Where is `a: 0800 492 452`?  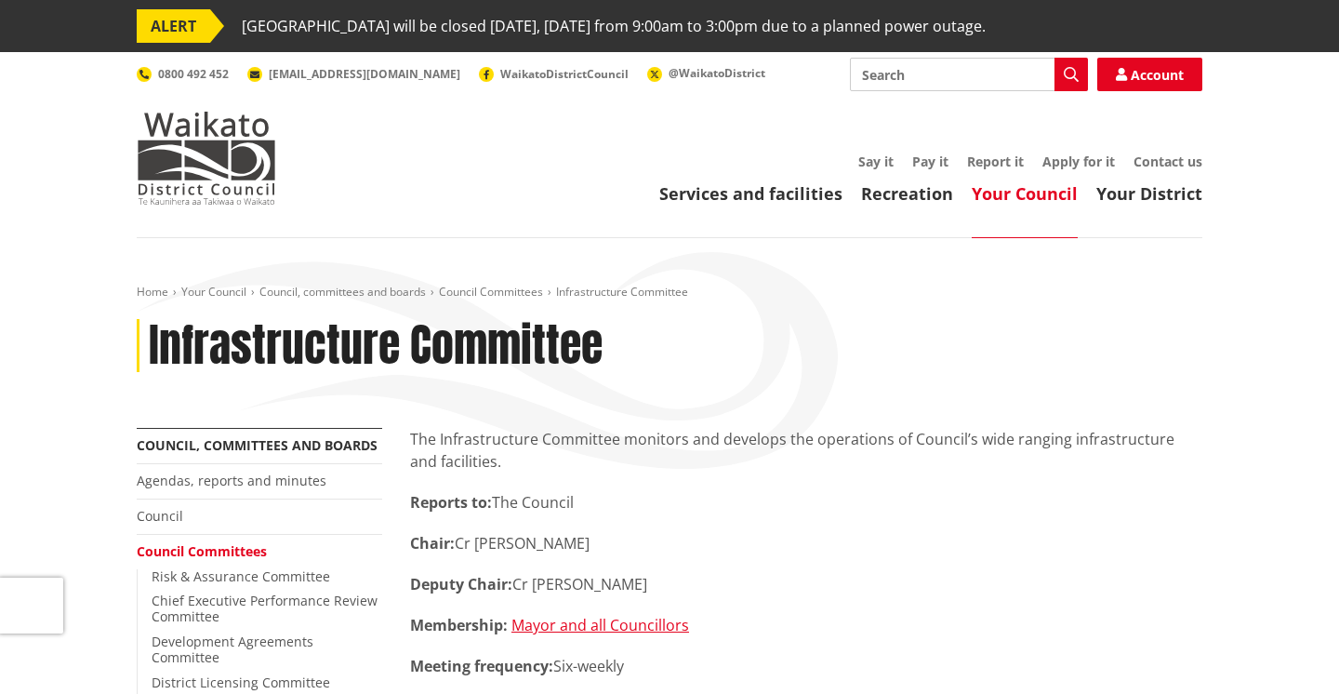
a: 0800 492 452 is located at coordinates (182, 73).